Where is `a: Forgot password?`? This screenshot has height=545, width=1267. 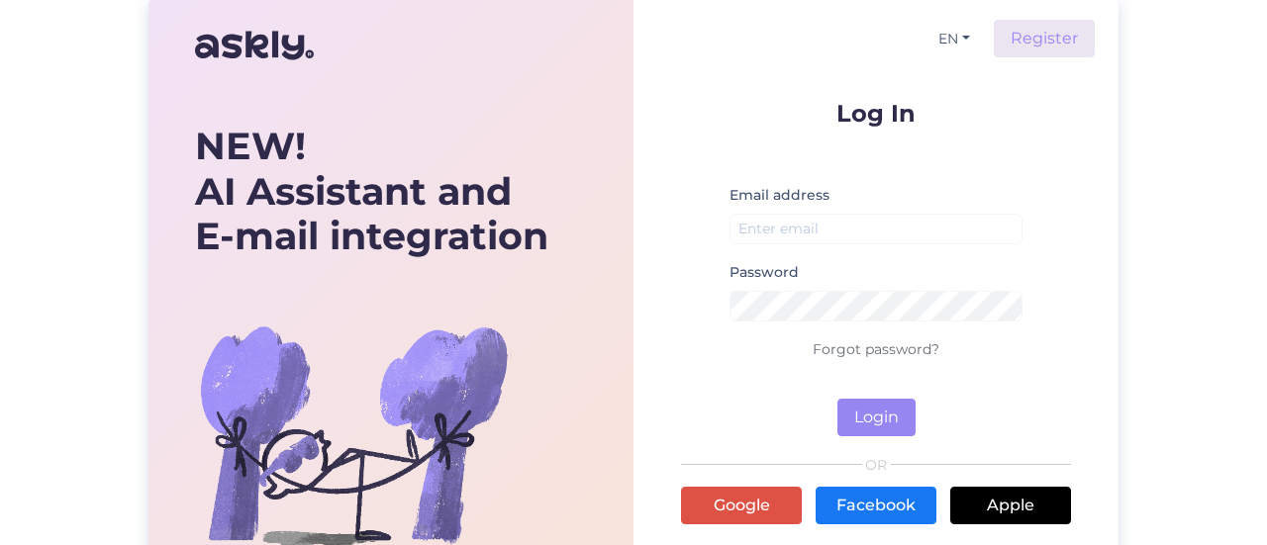 a: Forgot password? is located at coordinates (876, 349).